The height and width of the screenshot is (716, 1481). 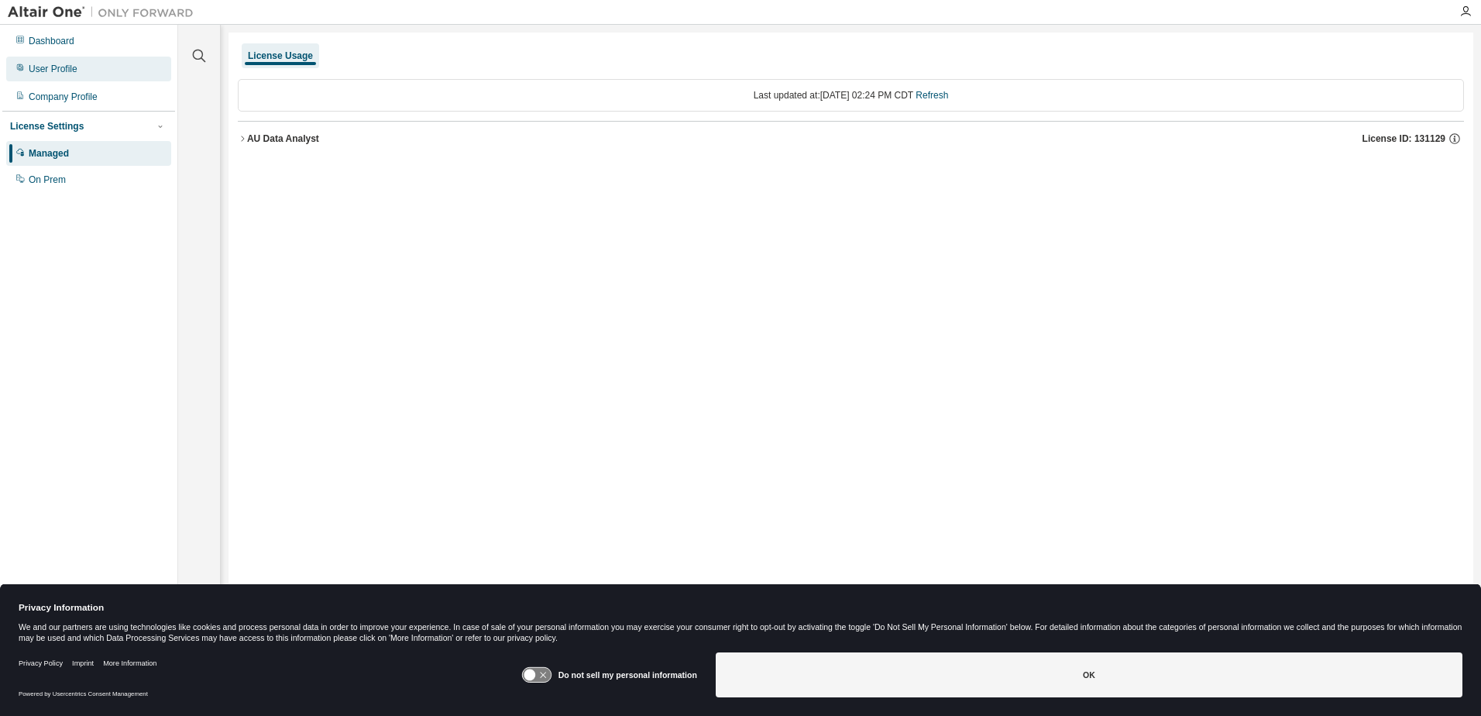 What do you see at coordinates (46, 126) in the screenshot?
I see `div: License Settings` at bounding box center [46, 126].